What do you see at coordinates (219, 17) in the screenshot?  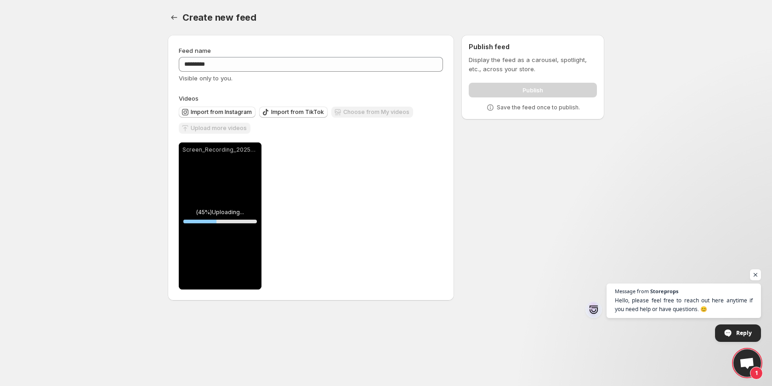 I see `span: Create new feed` at bounding box center [219, 17].